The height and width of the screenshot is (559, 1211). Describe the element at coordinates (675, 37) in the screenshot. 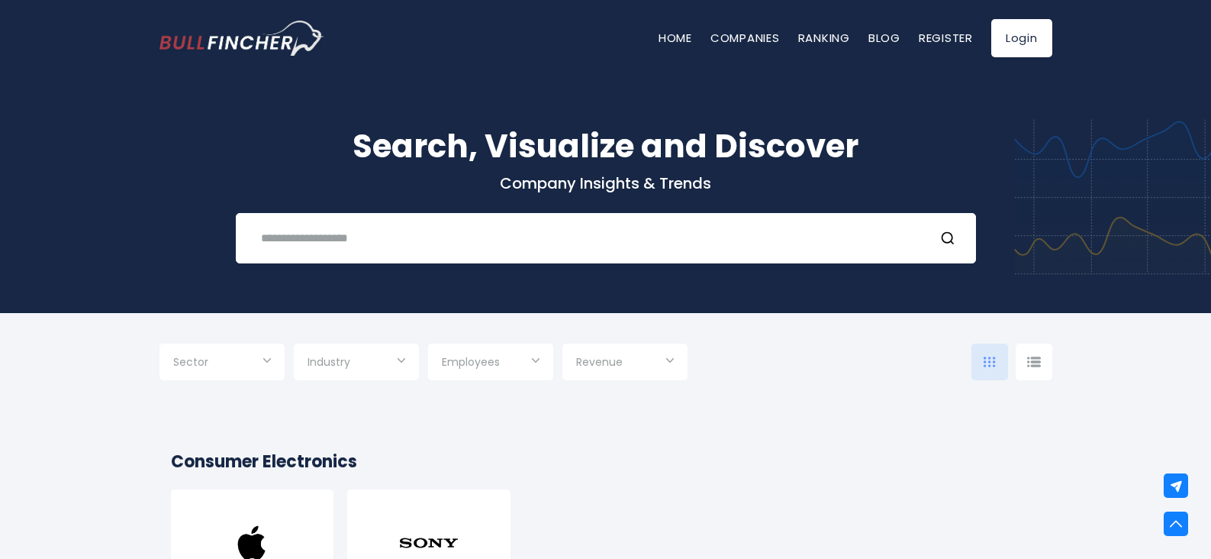

I see `a: Home` at that location.